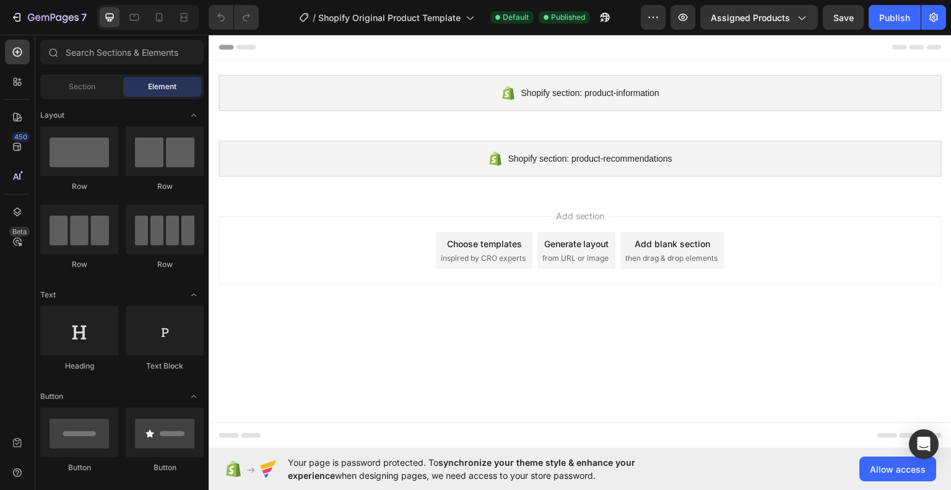 The width and height of the screenshot is (951, 490). Describe the element at coordinates (51, 396) in the screenshot. I see `span: Button` at that location.